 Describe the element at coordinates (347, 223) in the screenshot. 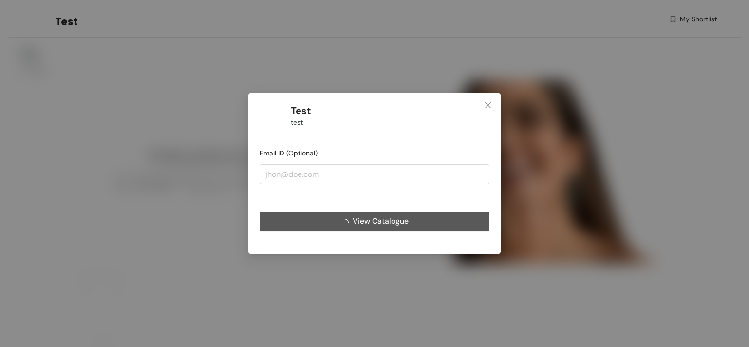

I see `span: loading` at that location.